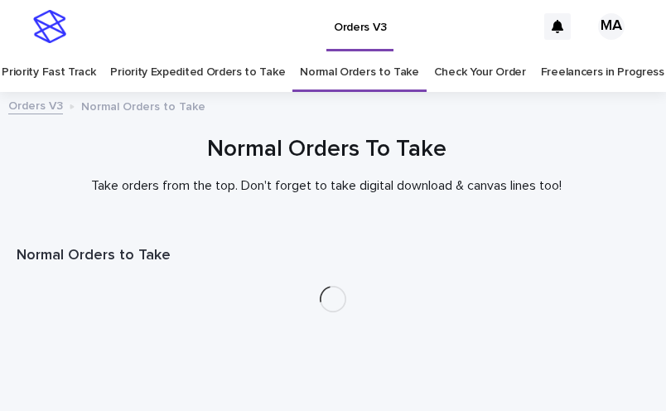 Image resolution: width=666 pixels, height=411 pixels. What do you see at coordinates (479, 72) in the screenshot?
I see `a: Check Your Order` at bounding box center [479, 72].